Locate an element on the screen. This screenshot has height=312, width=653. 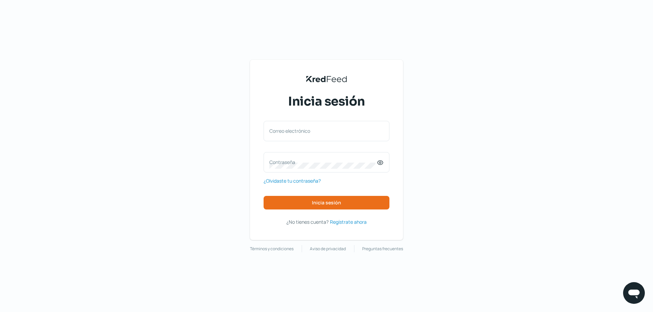
a: Preguntas frecuentes is located at coordinates (382, 249).